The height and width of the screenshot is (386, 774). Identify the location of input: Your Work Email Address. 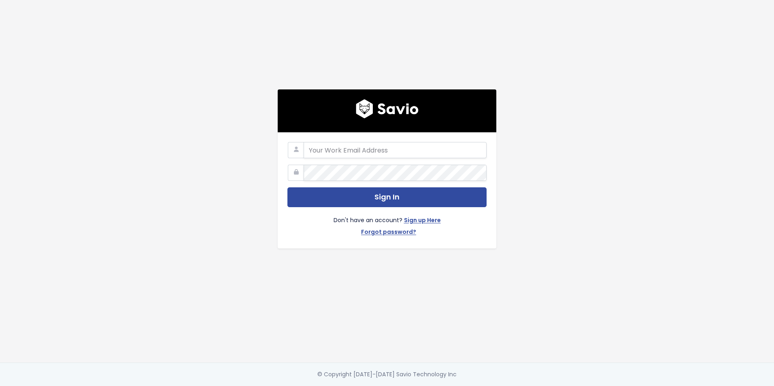
(395, 150).